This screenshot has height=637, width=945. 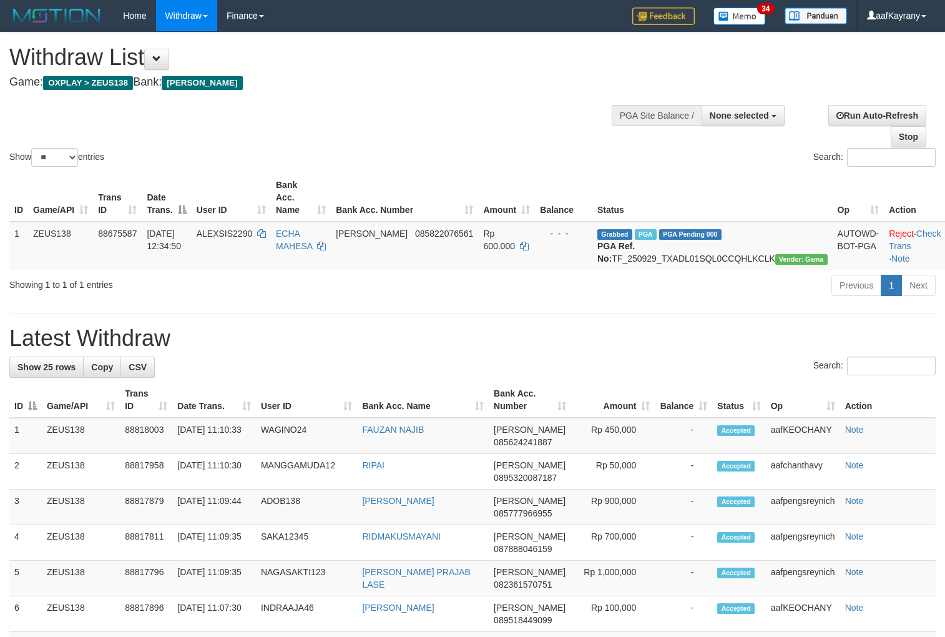 I want to click on a: RIDMAKUSMAYANI, so click(x=401, y=536).